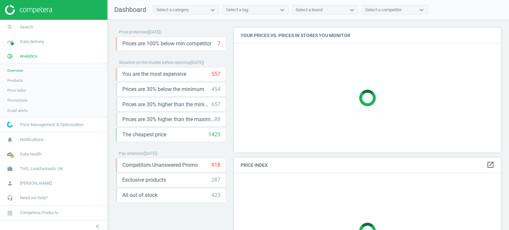 This screenshot has height=230, width=509. I want to click on span: THG. Lookfantastic UK, so click(41, 169).